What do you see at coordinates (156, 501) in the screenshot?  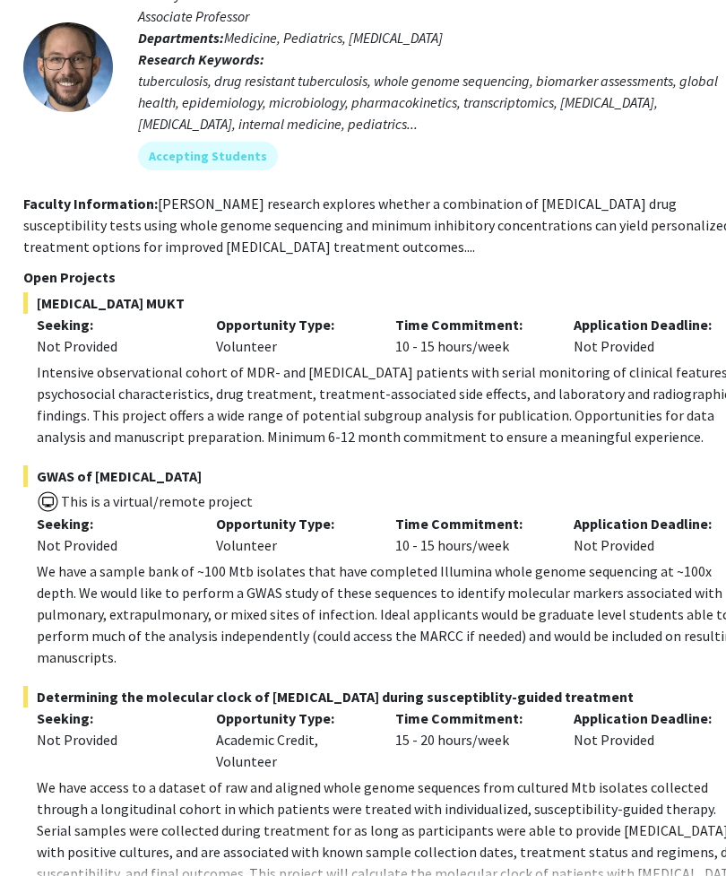 I see `span: This is a virtual/remote project` at bounding box center [156, 501].